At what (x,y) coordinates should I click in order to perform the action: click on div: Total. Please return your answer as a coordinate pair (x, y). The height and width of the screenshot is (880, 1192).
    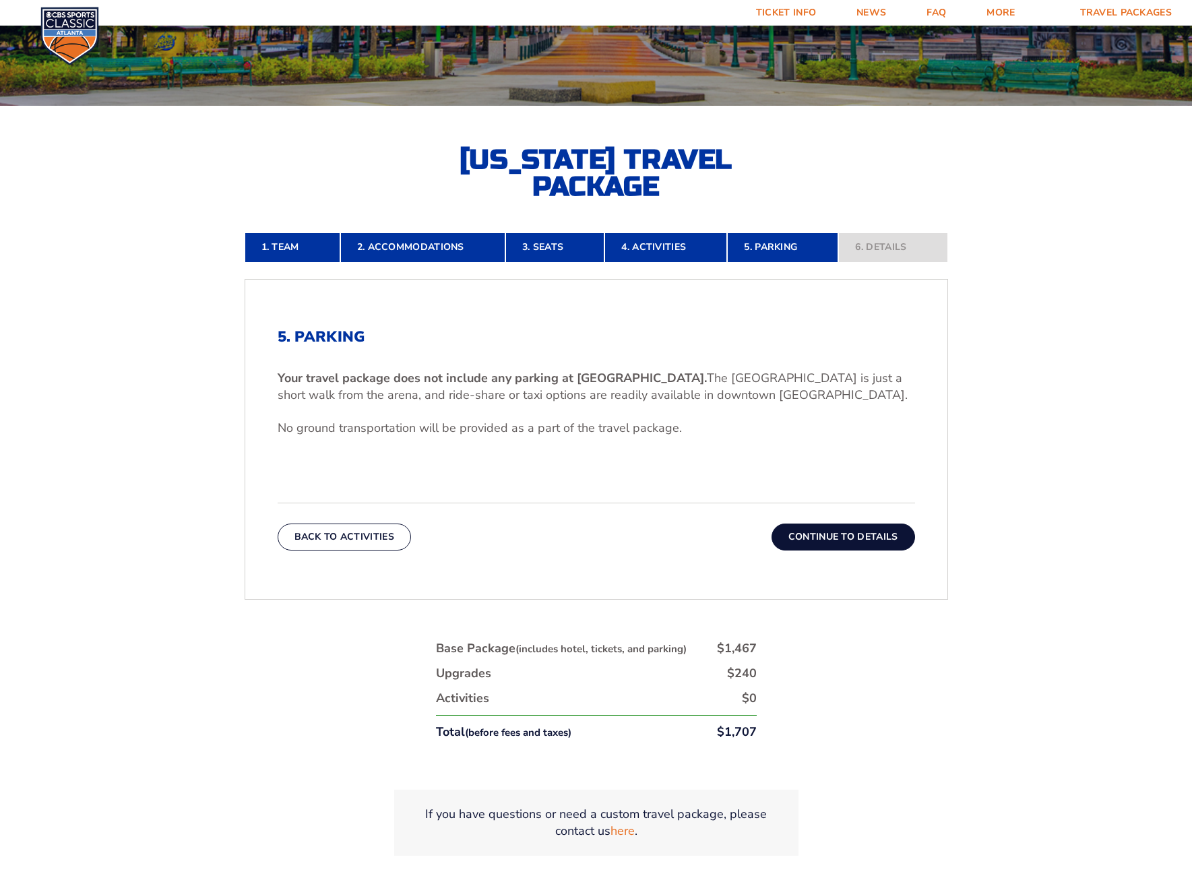
    Looking at the image, I should click on (503, 732).